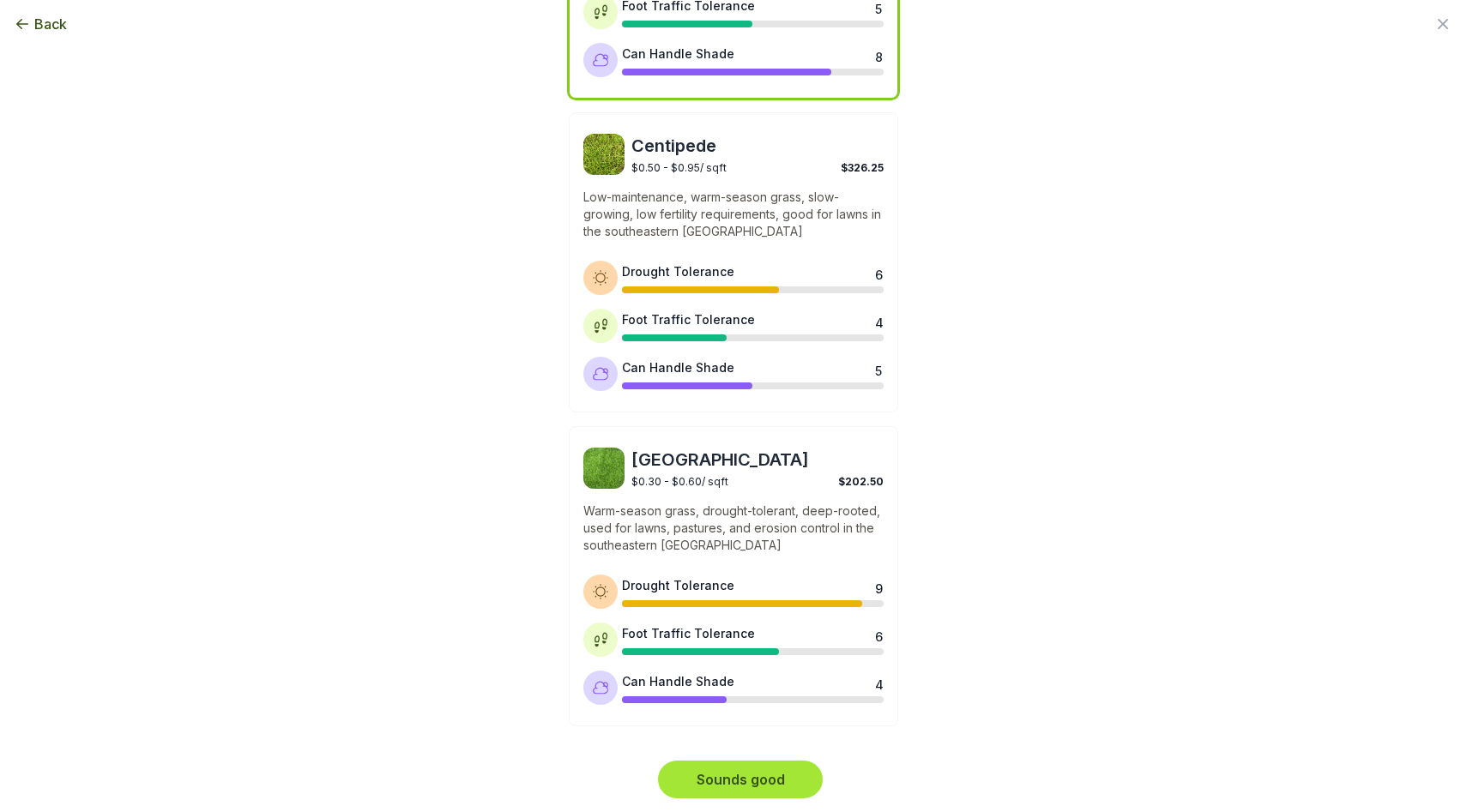 Image resolution: width=1467 pixels, height=812 pixels. Describe the element at coordinates (862, 167) in the screenshot. I see `span: $326.25` at that location.